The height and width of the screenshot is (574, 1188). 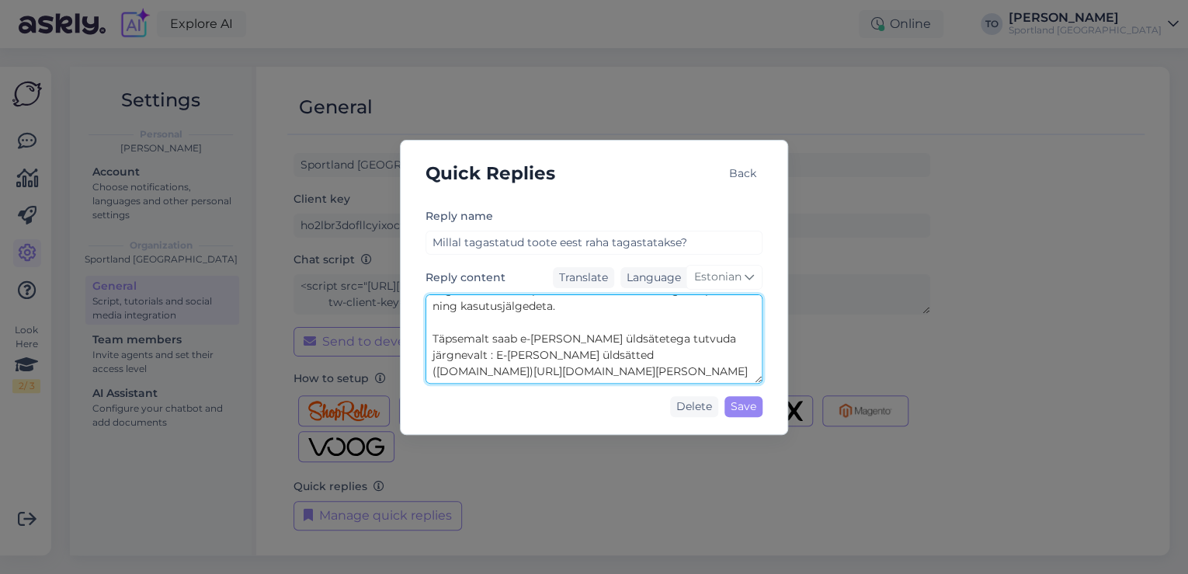 I want to click on input: Add reply name, so click(x=594, y=242).